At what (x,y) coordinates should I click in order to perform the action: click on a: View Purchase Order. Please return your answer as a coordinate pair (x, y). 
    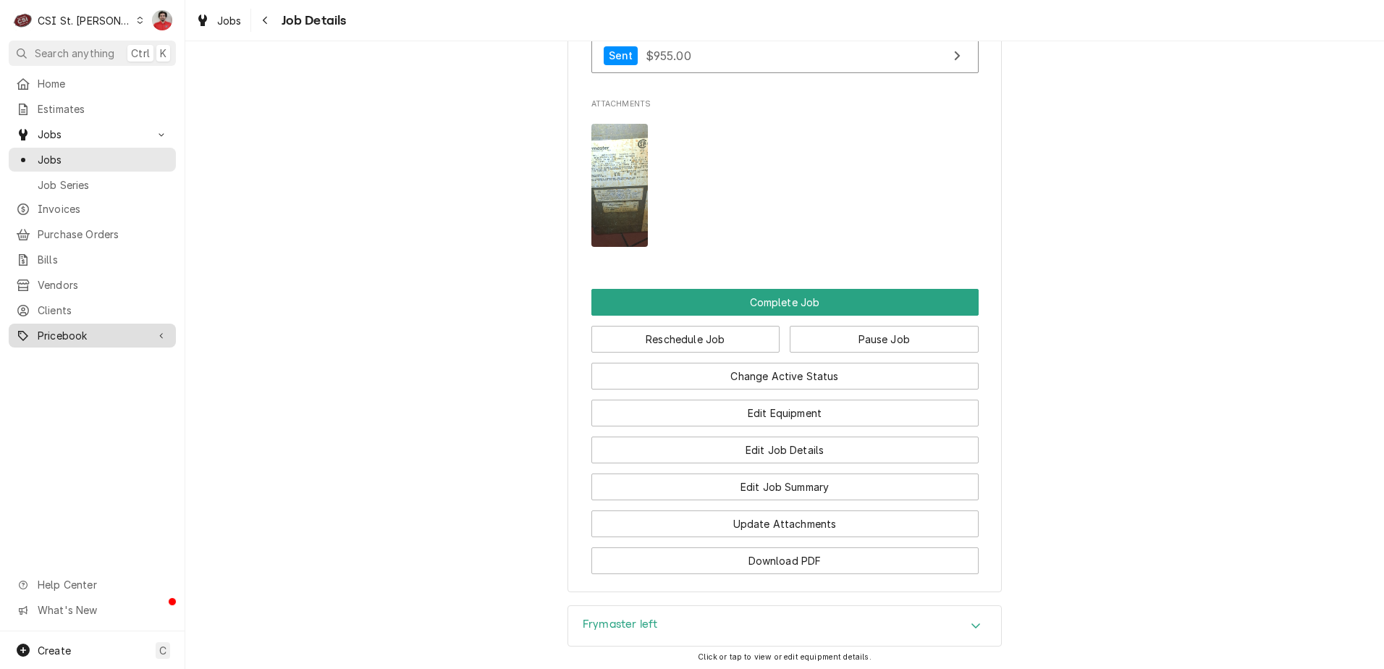
    Looking at the image, I should click on (785, 56).